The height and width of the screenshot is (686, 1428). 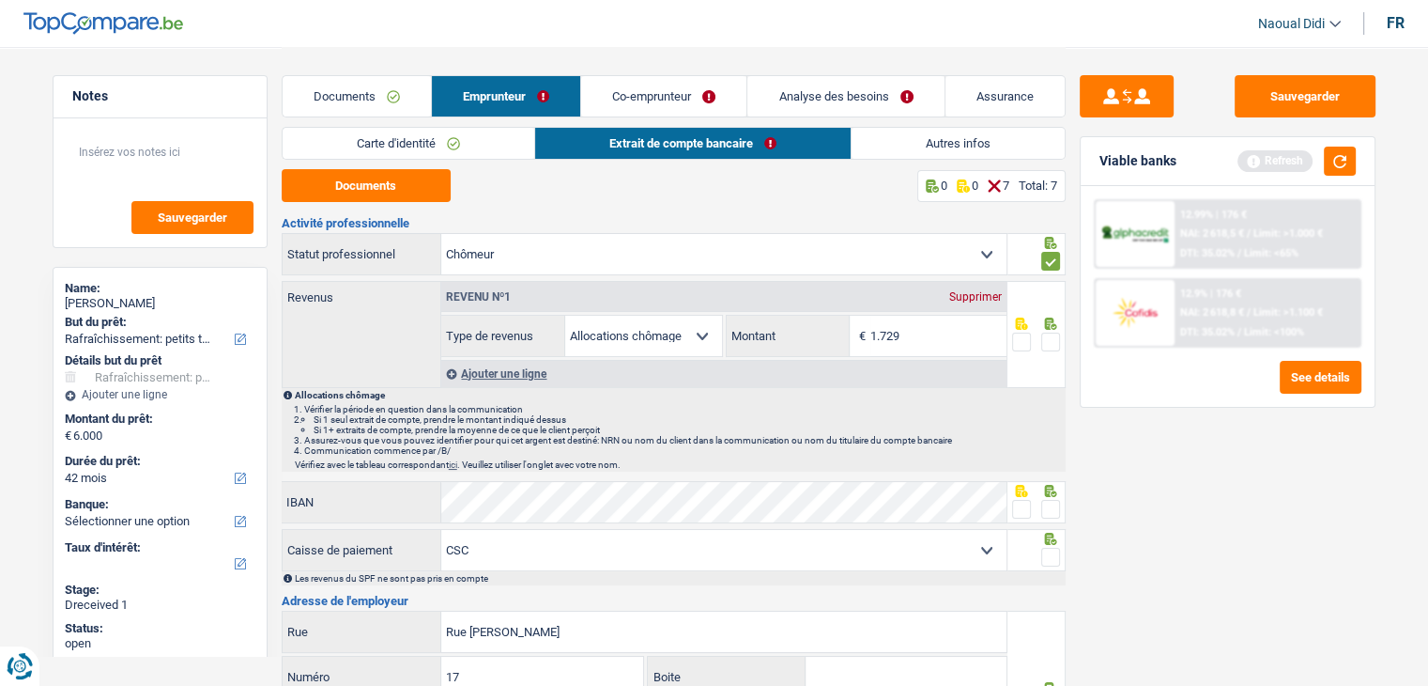 I want to click on div: Détails but du prêt, so click(x=160, y=361).